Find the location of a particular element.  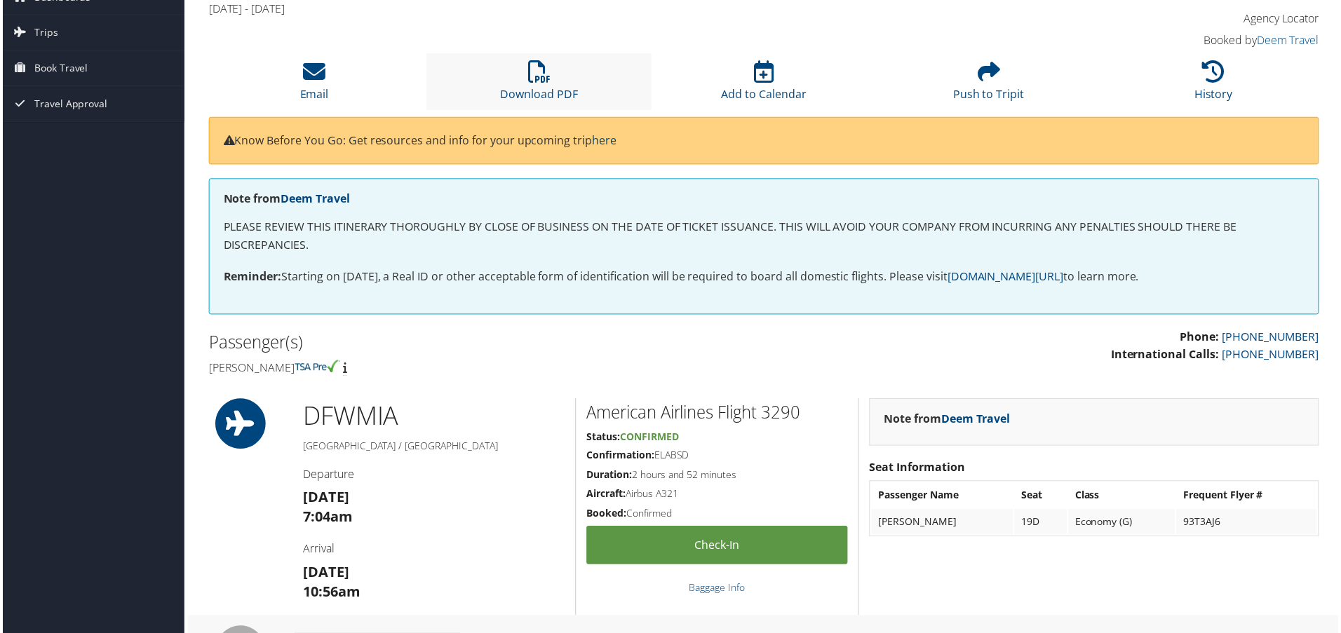

p: Know Before You Go: Get resources and info for your upcoming trip is located at coordinates (764, 142).